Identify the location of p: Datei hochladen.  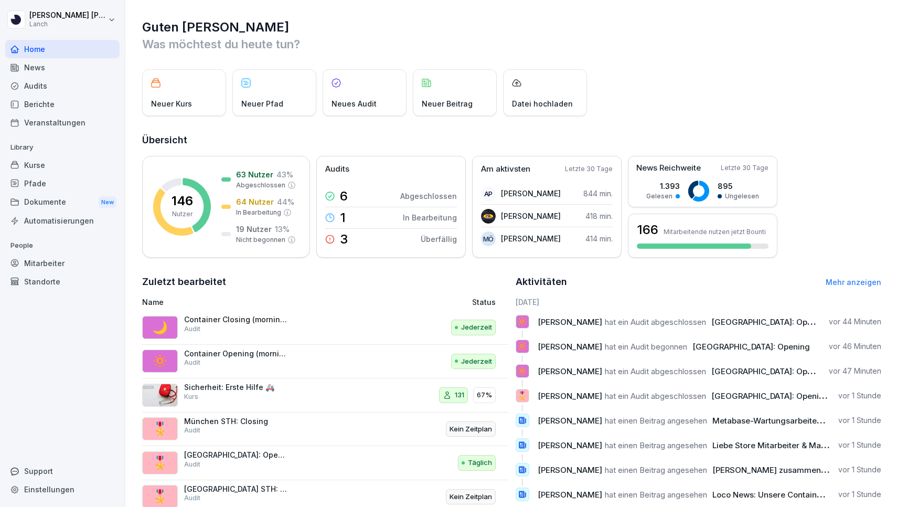
(543, 103).